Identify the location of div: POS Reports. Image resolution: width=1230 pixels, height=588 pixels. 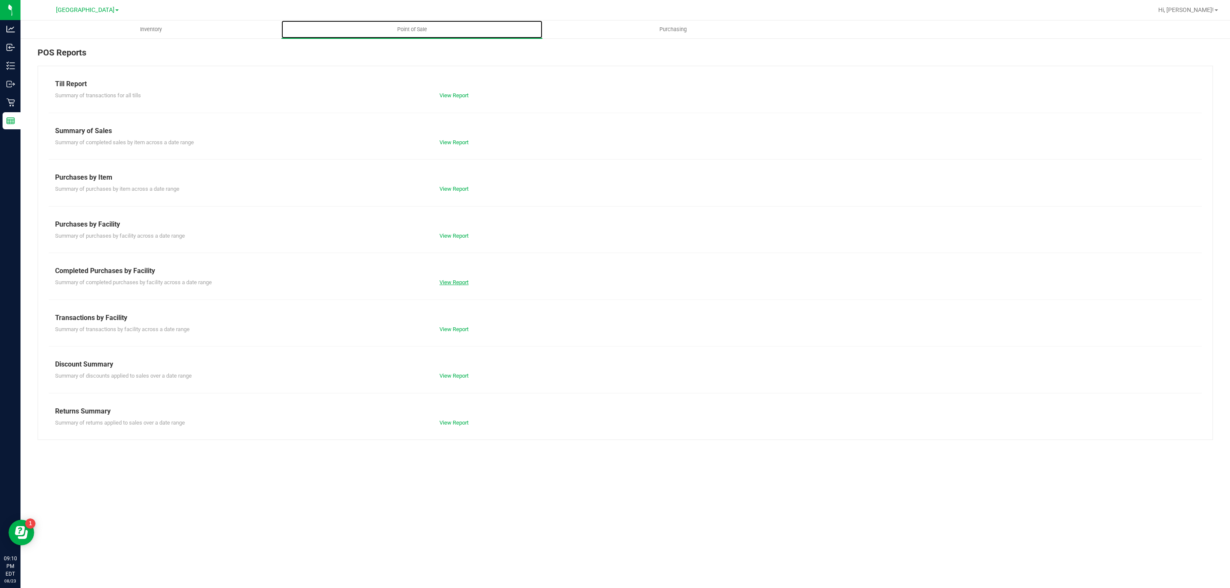
(625, 56).